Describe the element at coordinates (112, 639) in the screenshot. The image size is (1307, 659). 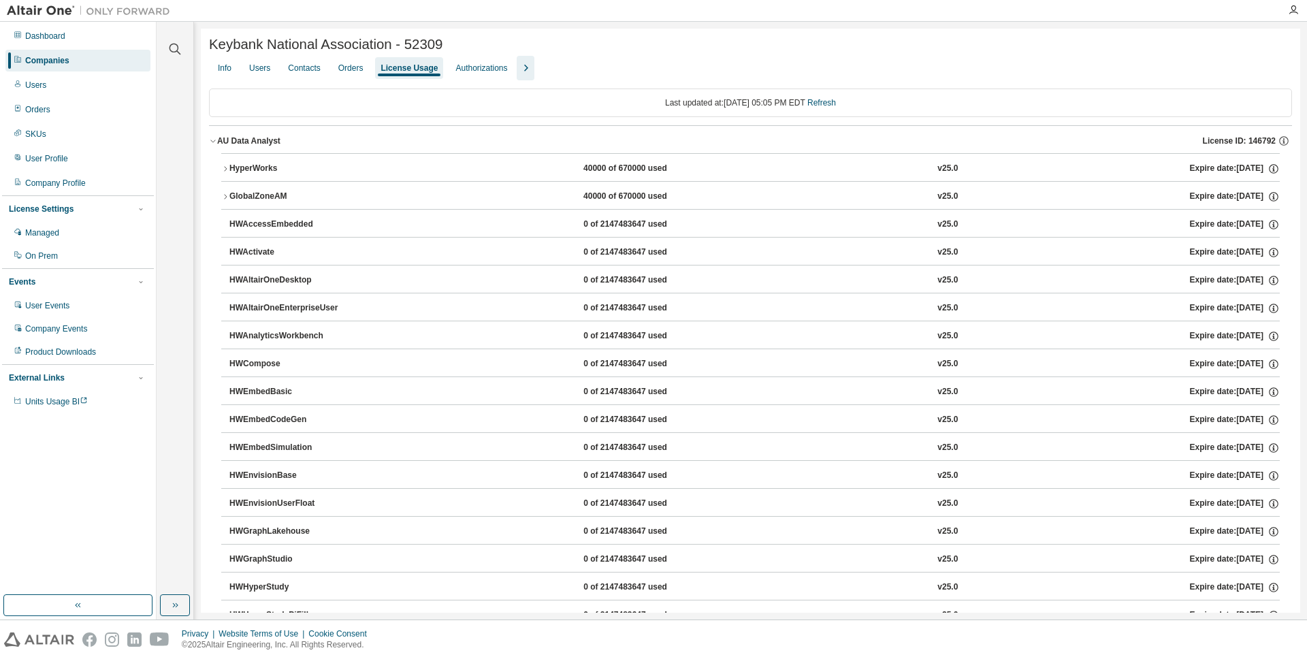
I see `img: instagram.svg` at that location.